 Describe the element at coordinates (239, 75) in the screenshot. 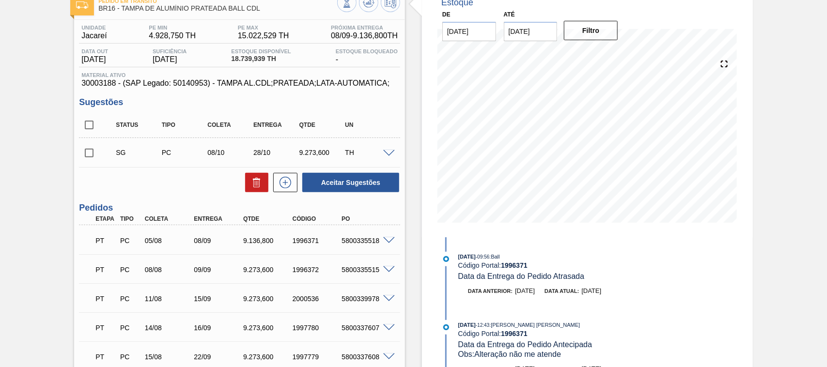

I see `span: Material ativo` at that location.